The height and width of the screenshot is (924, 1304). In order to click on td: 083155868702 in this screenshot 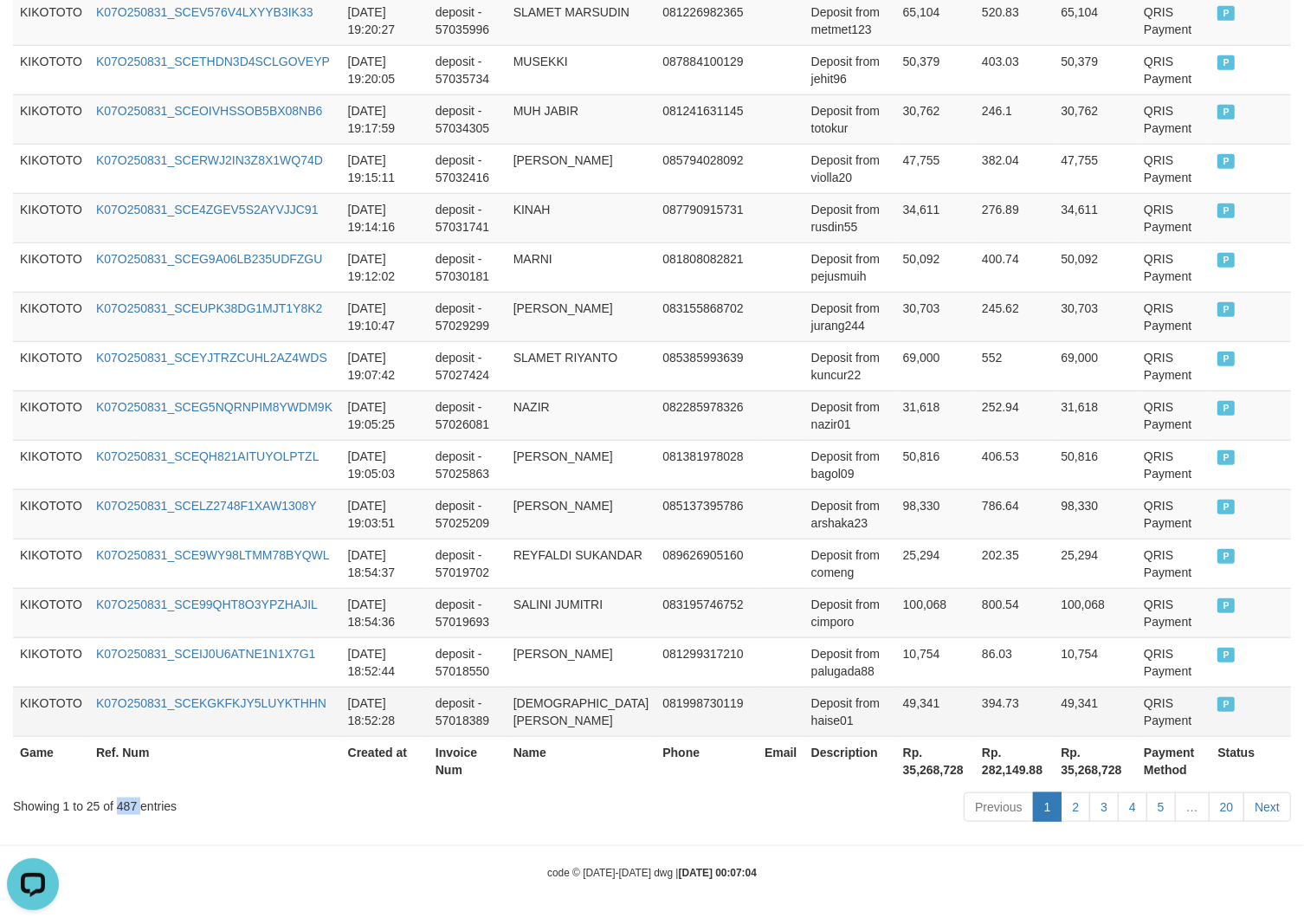, I will do `click(707, 316)`.